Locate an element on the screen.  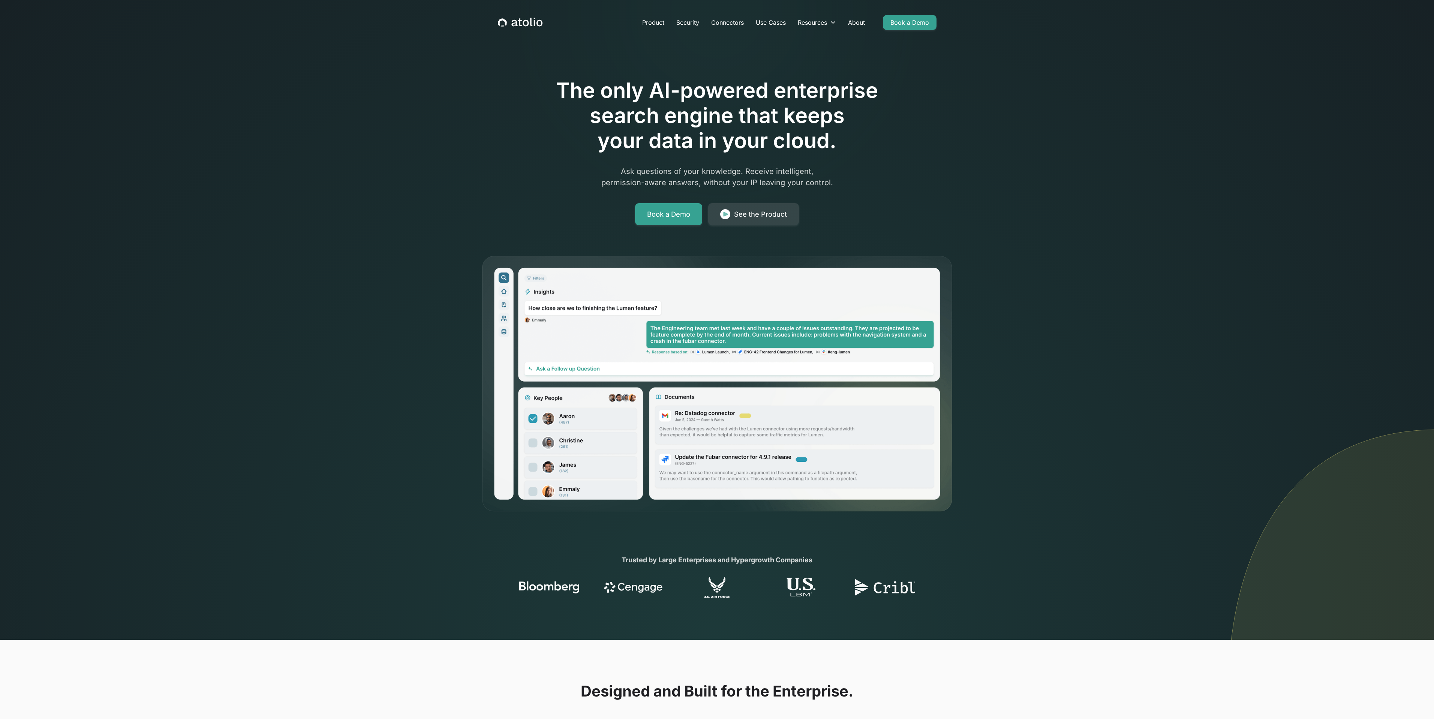
a: Security is located at coordinates (688, 22).